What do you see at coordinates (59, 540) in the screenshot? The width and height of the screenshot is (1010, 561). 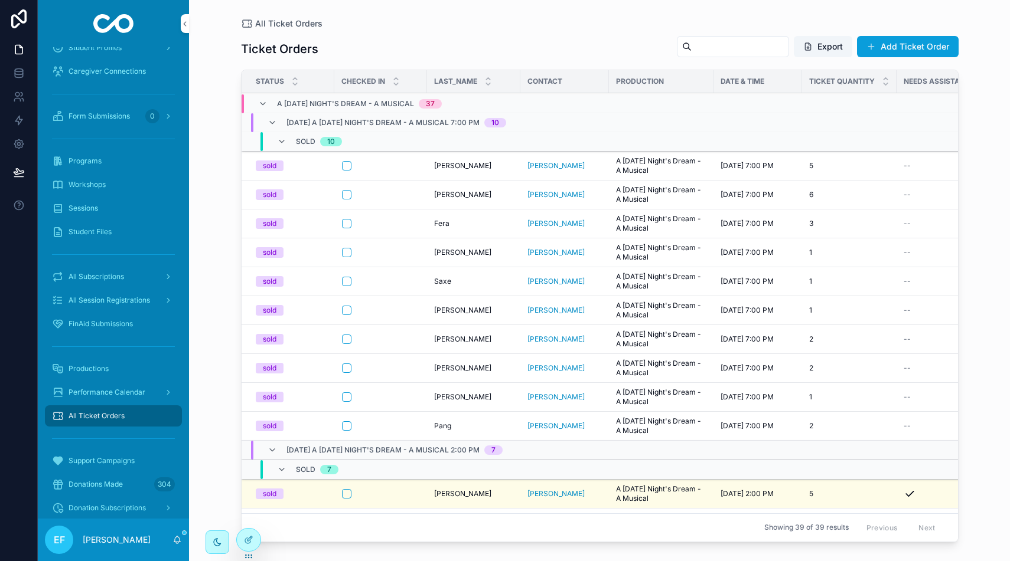 I see `span: EF` at bounding box center [59, 540].